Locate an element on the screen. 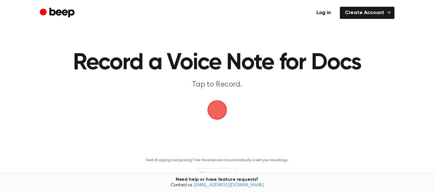  a: Create Account is located at coordinates (367, 13).